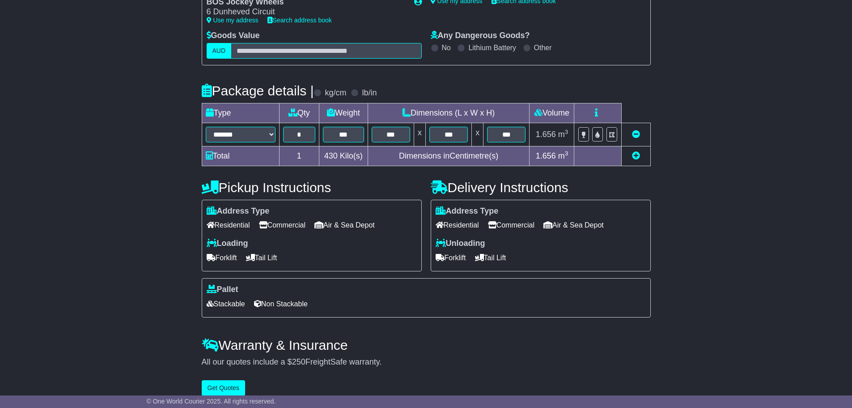  What do you see at coordinates (299, 156) in the screenshot?
I see `td: 1` at bounding box center [299, 156].